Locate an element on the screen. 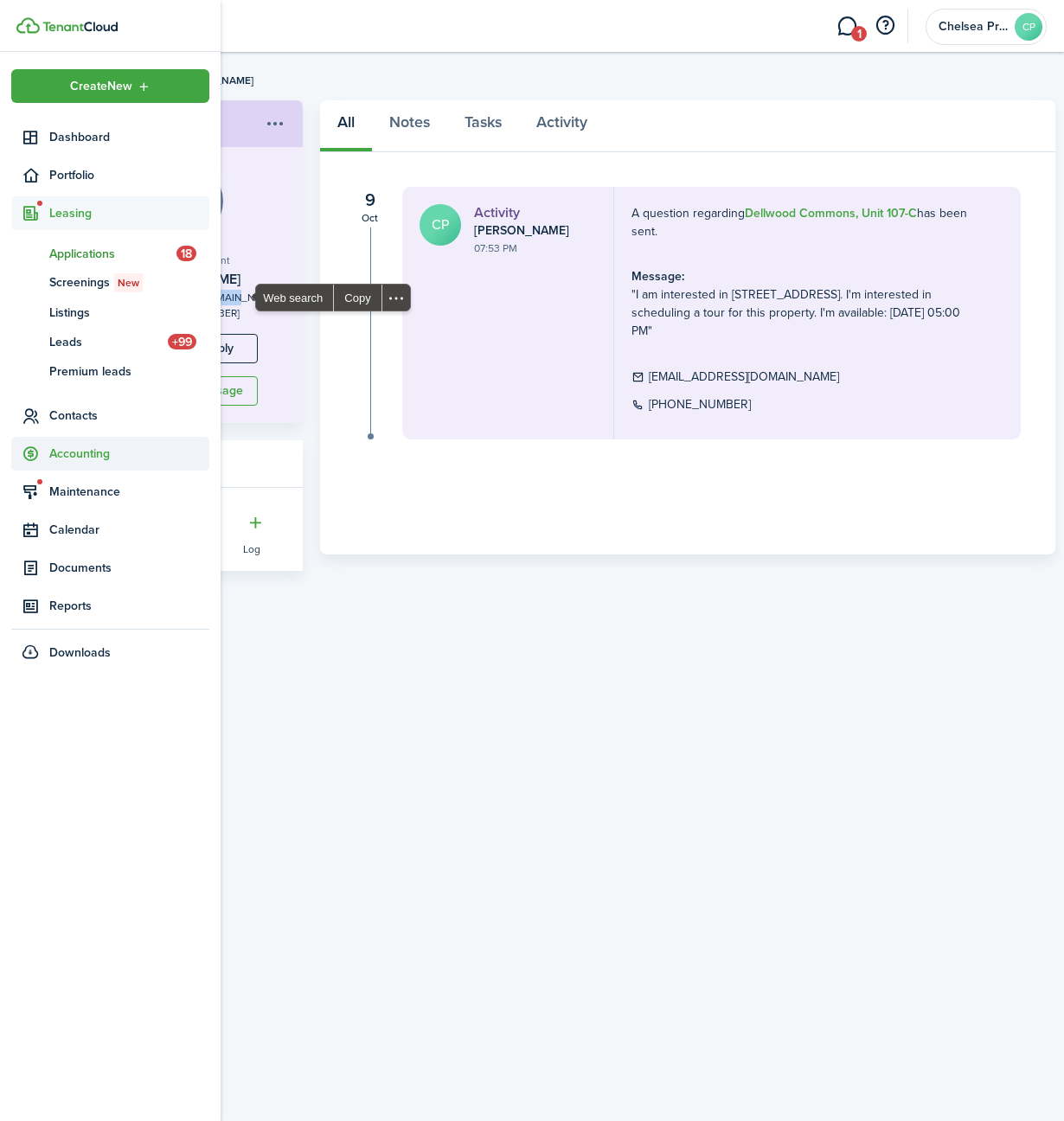 This screenshot has width=1064, height=1121. a: Listings is located at coordinates (110, 312).